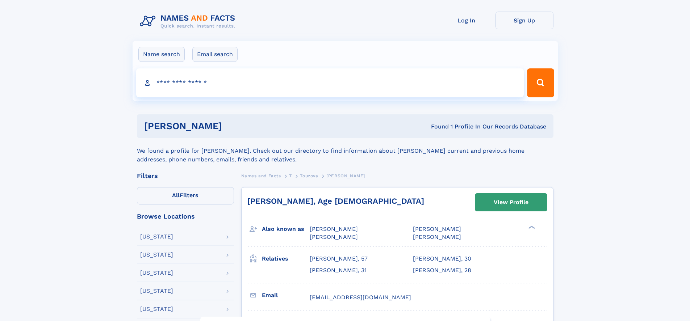 The image size is (690, 321). I want to click on div: Browse Locations, so click(185, 217).